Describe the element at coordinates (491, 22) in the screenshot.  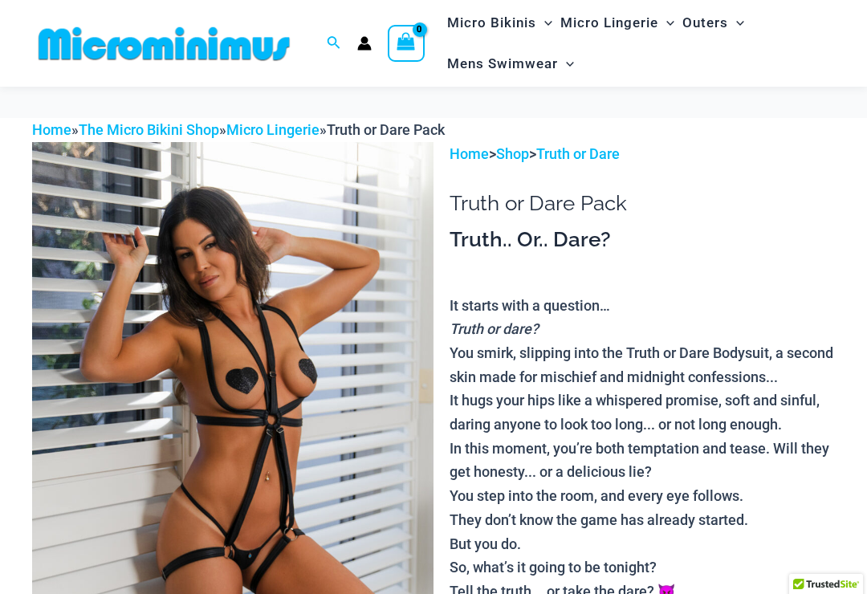
I see `span: Micro Bikinis` at that location.